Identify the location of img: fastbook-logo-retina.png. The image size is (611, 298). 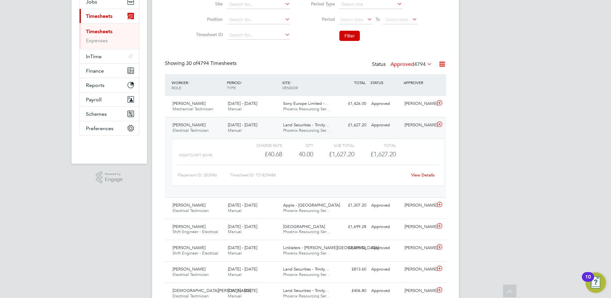
(109, 147).